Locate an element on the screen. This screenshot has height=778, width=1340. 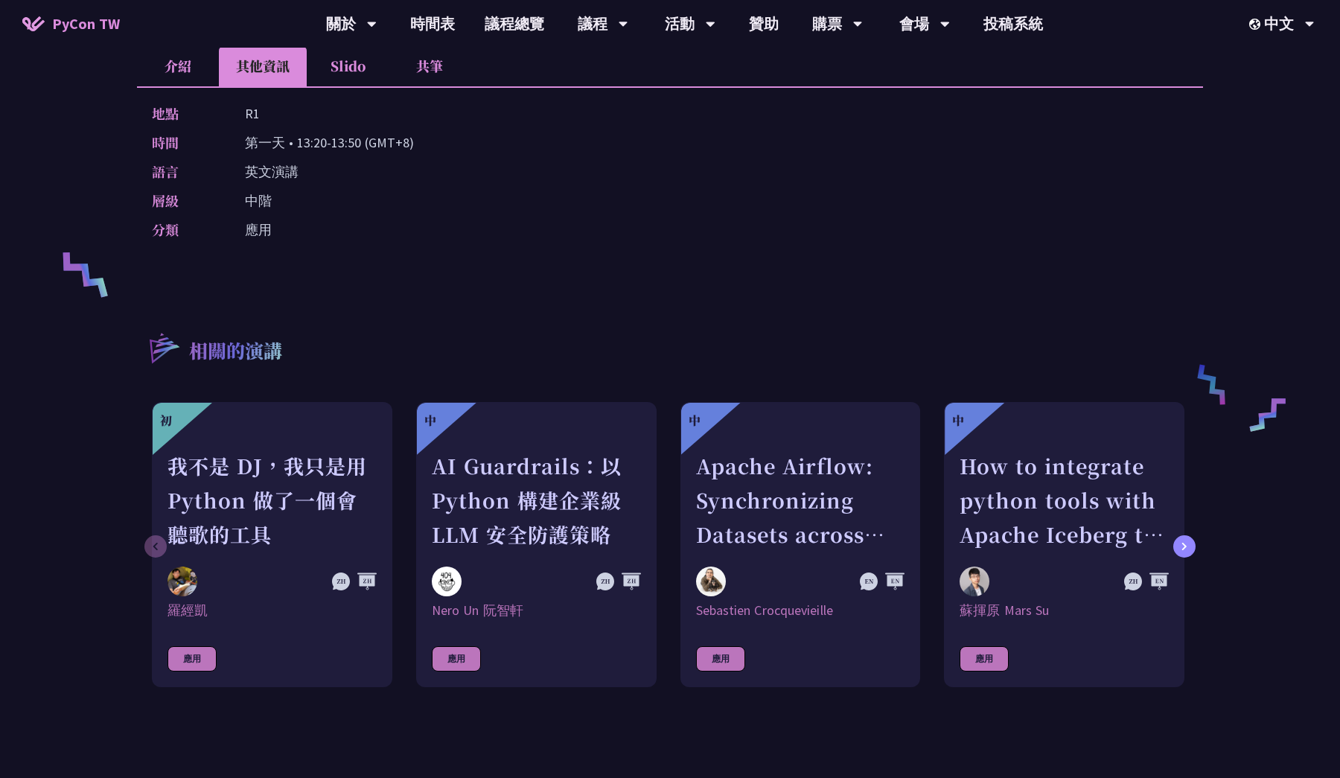
a: 中 How to integrate python tools with Apache Iceberg to build ETLT pipeline on Shift-Left Architec... is located at coordinates (1064, 544).